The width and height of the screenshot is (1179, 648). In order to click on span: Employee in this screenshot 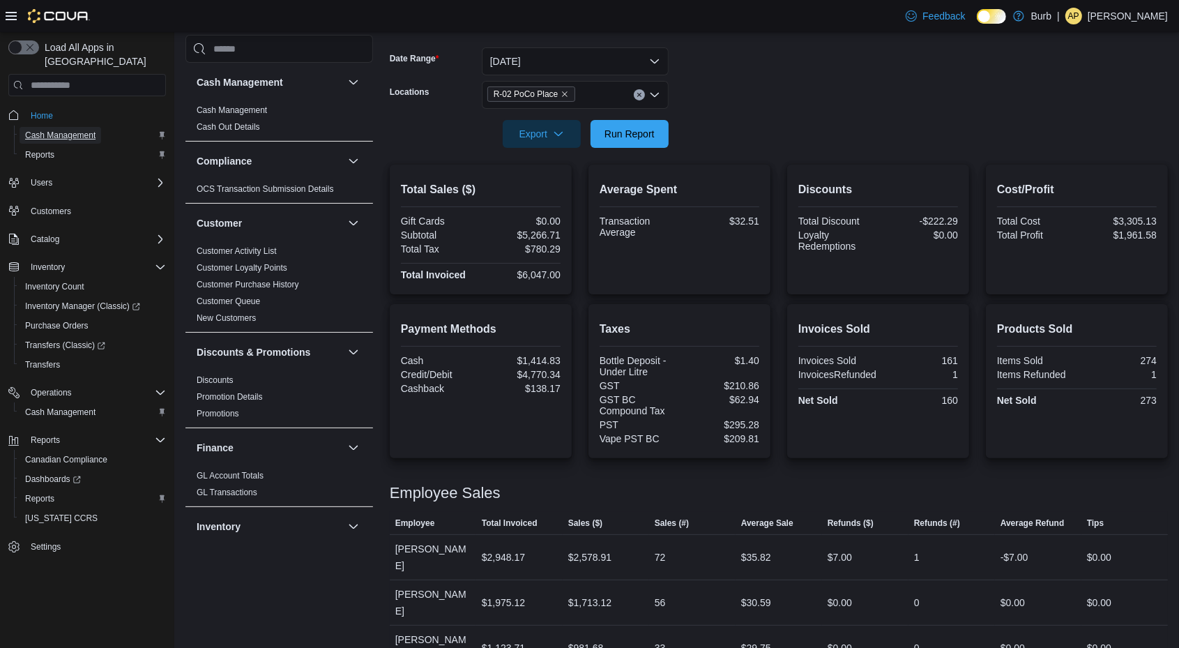, I will do `click(415, 523)`.